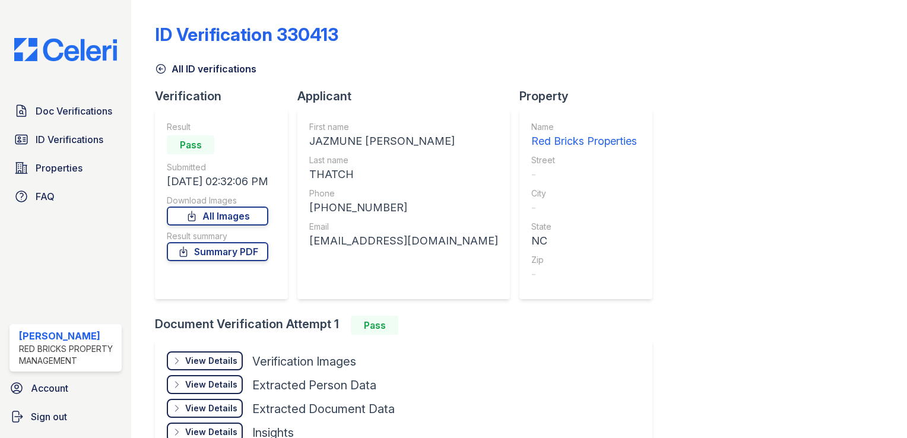 Image resolution: width=907 pixels, height=438 pixels. Describe the element at coordinates (45, 197) in the screenshot. I see `span: FAQ` at that location.